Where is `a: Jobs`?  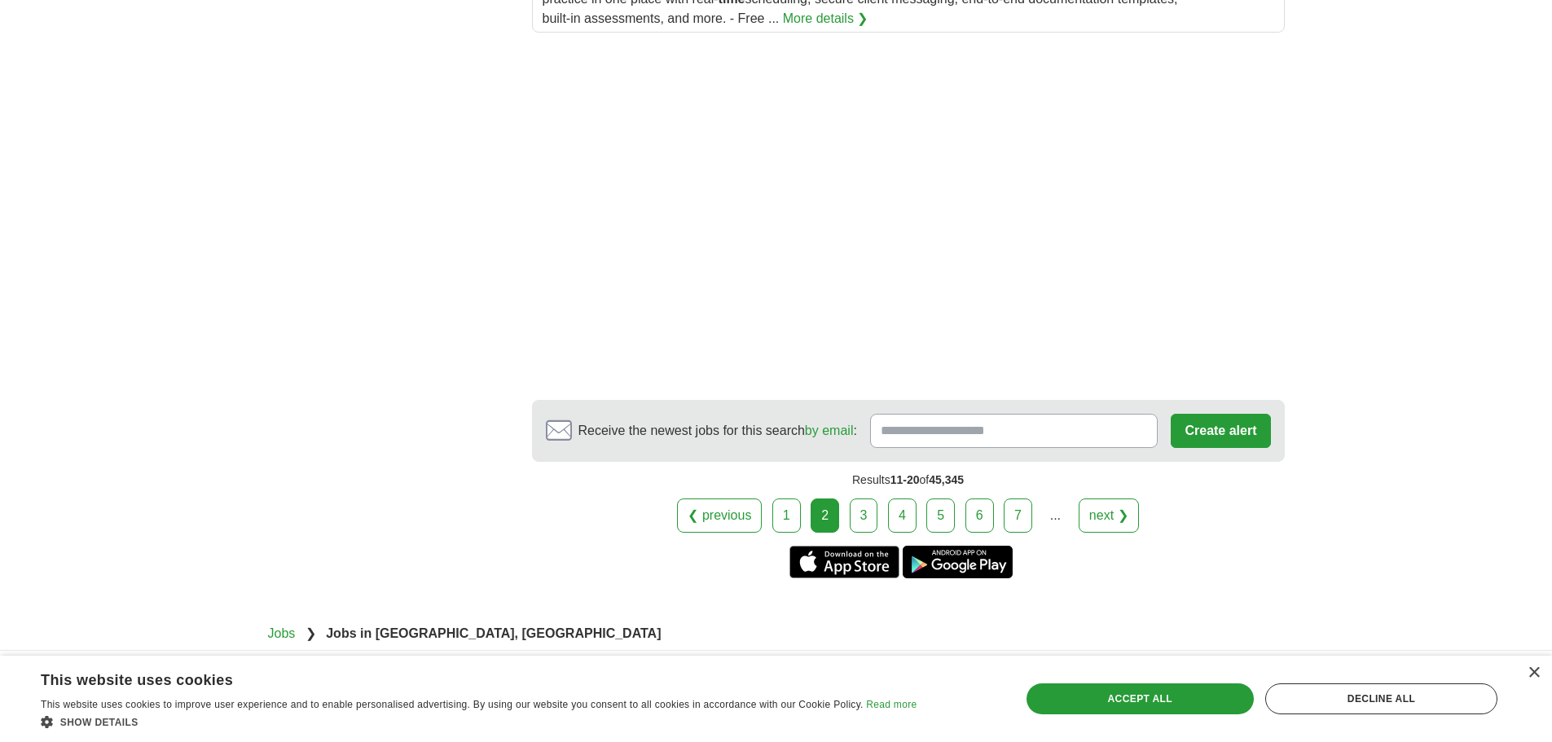 a: Jobs is located at coordinates (282, 633).